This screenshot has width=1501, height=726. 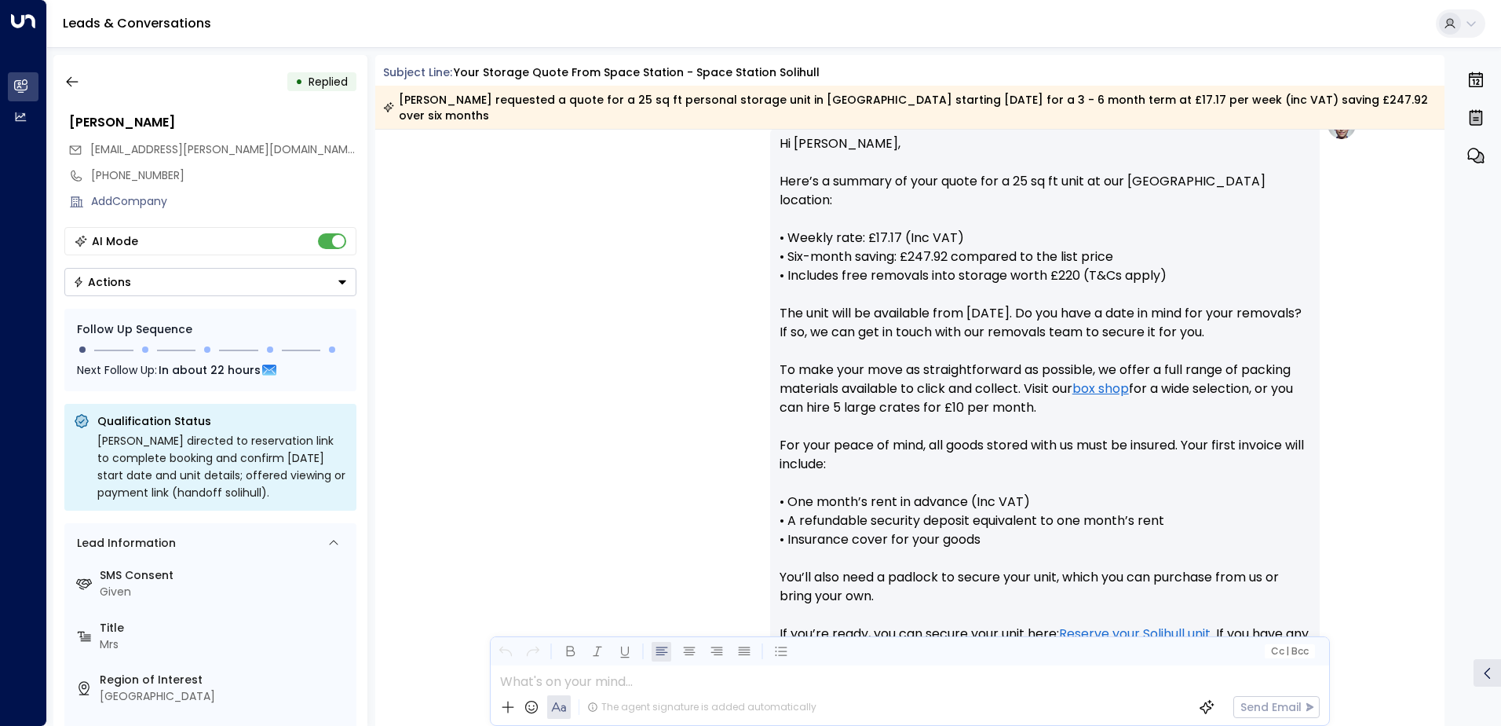 I want to click on div: Button group with a nested menu, so click(x=210, y=282).